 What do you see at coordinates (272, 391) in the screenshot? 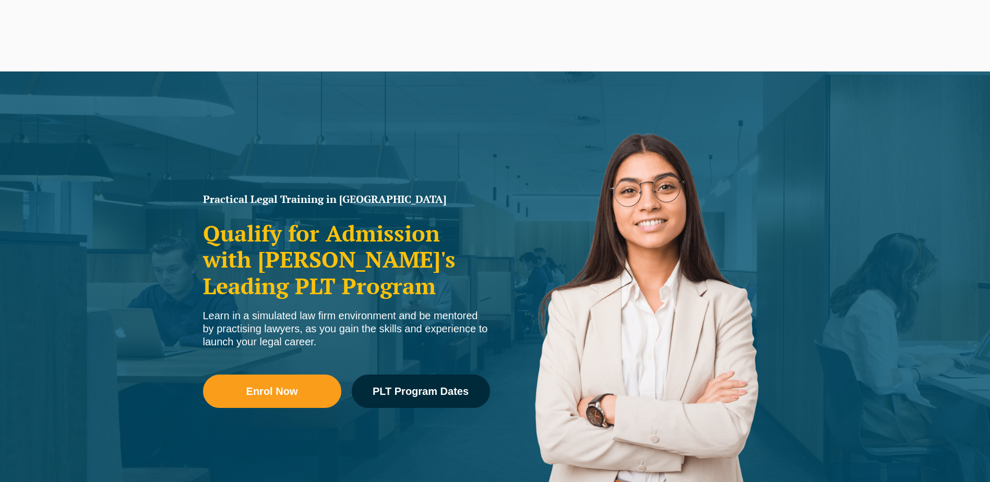
I see `span: Enrol Now` at bounding box center [272, 391].